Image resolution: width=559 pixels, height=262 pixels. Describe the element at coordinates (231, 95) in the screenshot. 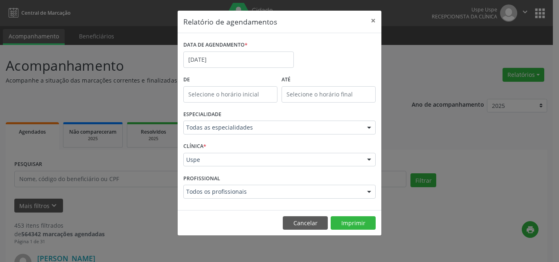

I see `input: Selecione o horário inicial` at that location.